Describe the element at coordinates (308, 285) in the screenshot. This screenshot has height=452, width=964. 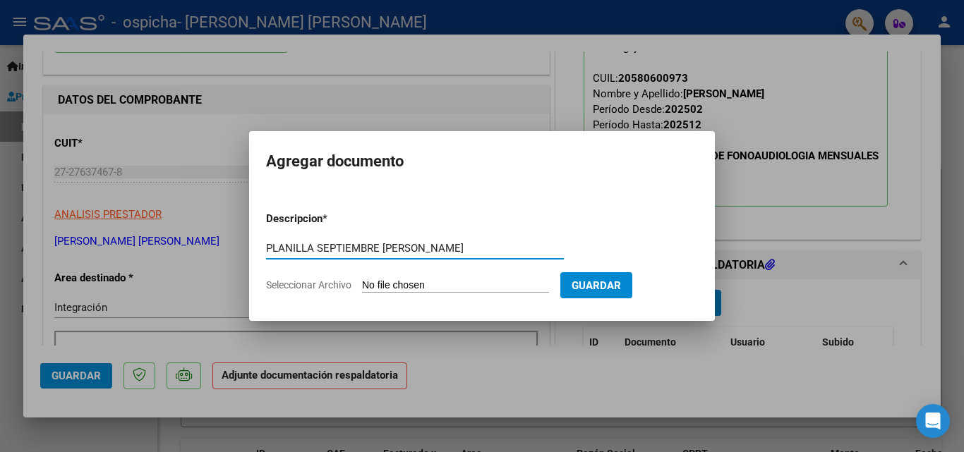
I see `span: Seleccionar Archivo` at that location.